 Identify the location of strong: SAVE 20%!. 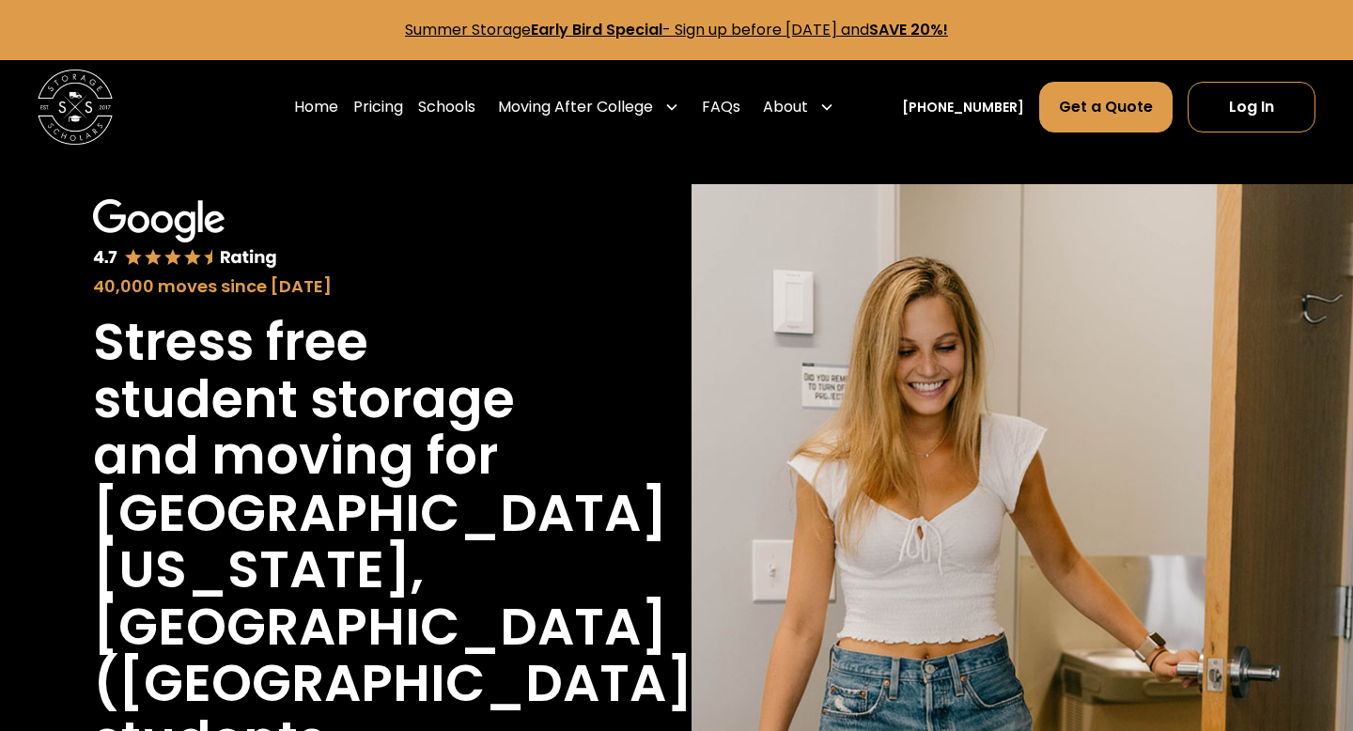
(909, 29).